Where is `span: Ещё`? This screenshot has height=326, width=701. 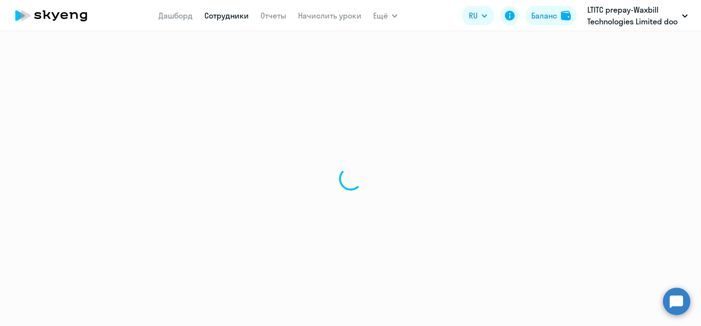 span: Ещё is located at coordinates (380, 16).